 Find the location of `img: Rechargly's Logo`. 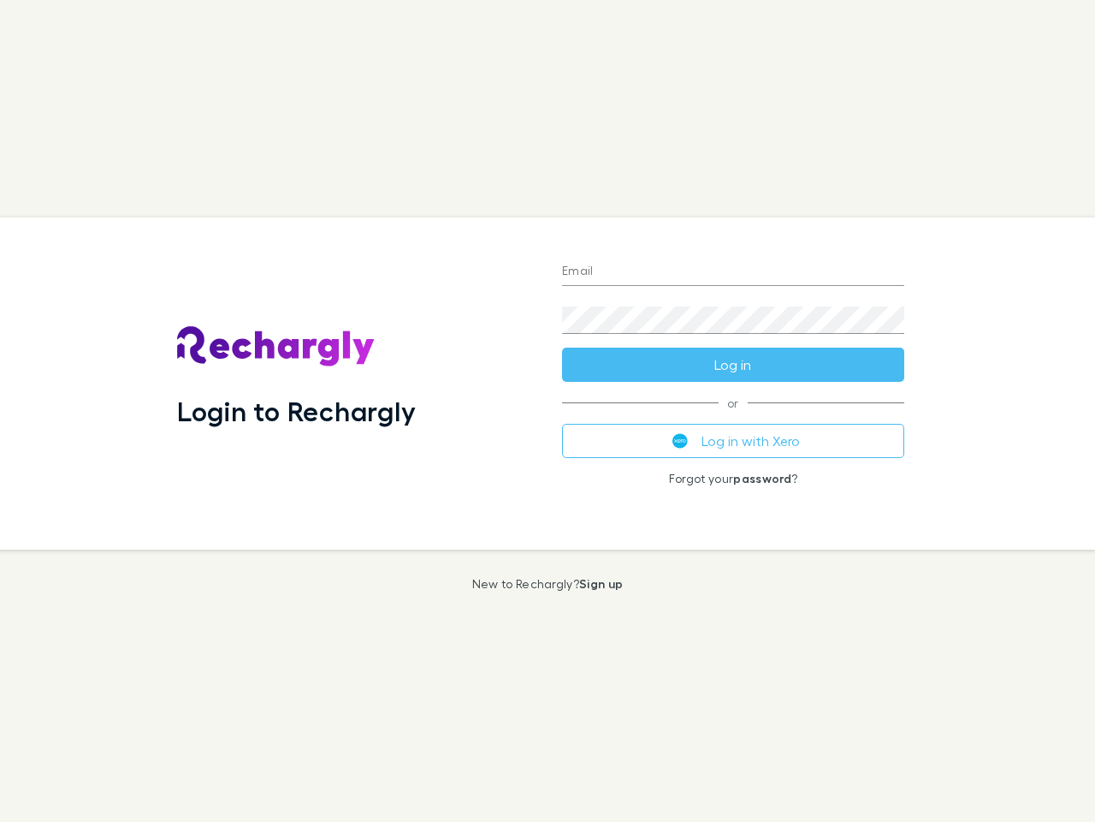

img: Rechargly's Logo is located at coordinates (276, 347).